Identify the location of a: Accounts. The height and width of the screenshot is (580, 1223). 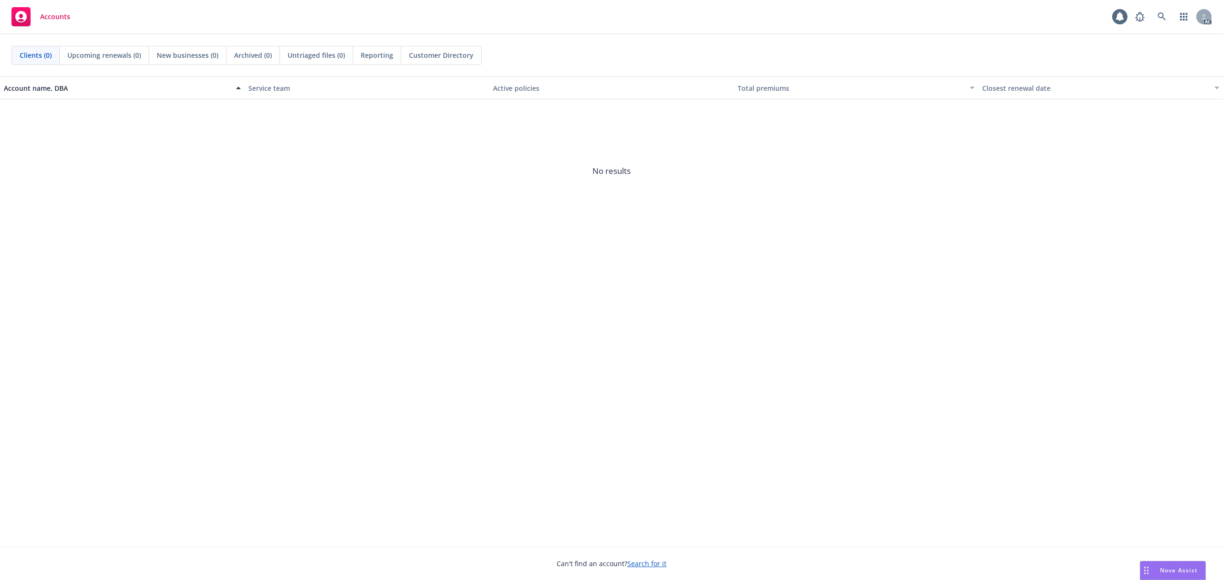
(41, 17).